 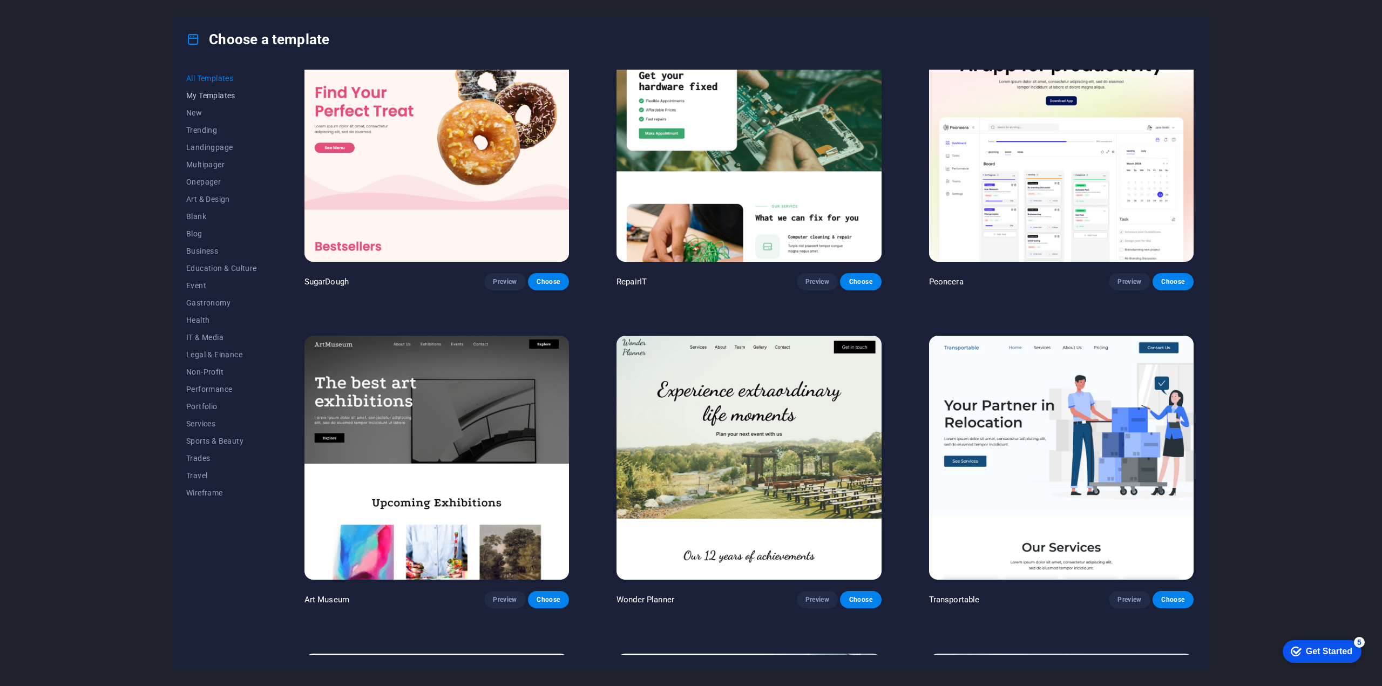 What do you see at coordinates (221, 372) in the screenshot?
I see `span: Non-Profit` at bounding box center [221, 372].